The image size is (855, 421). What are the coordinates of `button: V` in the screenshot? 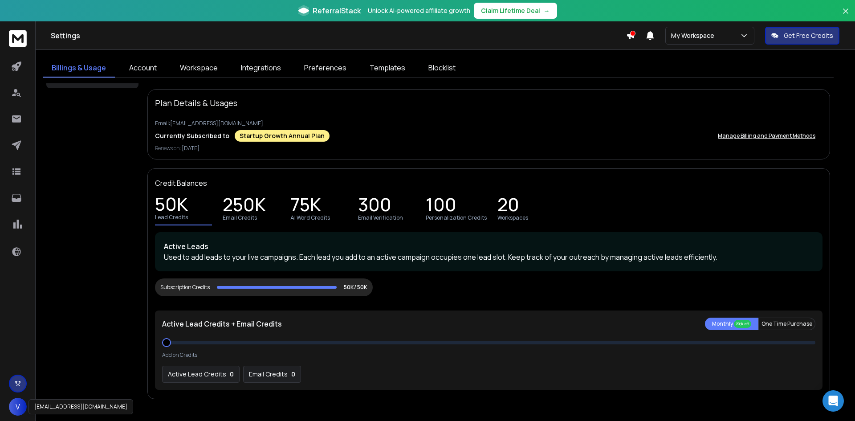 It's located at (18, 407).